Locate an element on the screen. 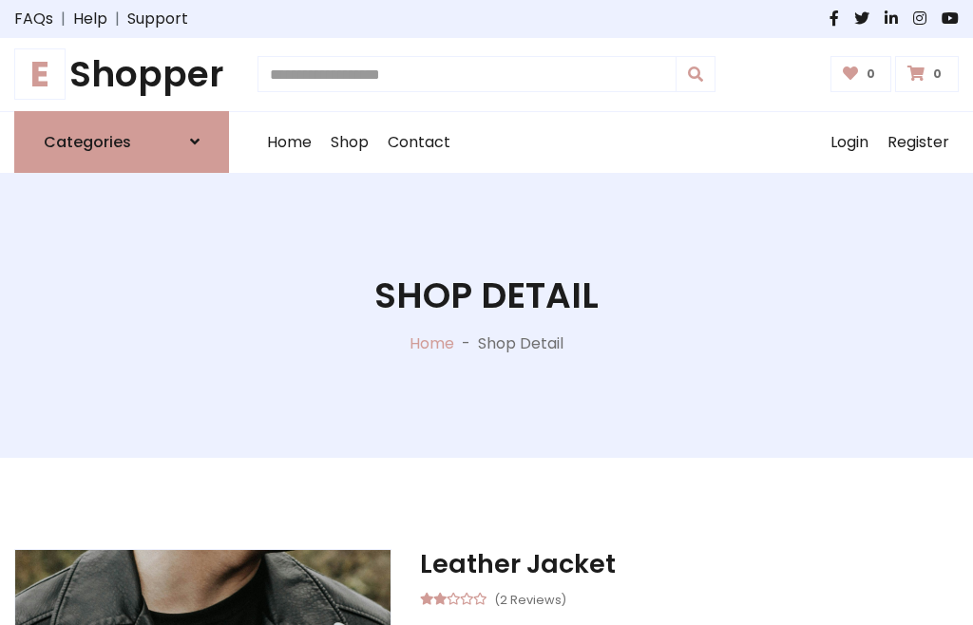  a: Support is located at coordinates (158, 19).